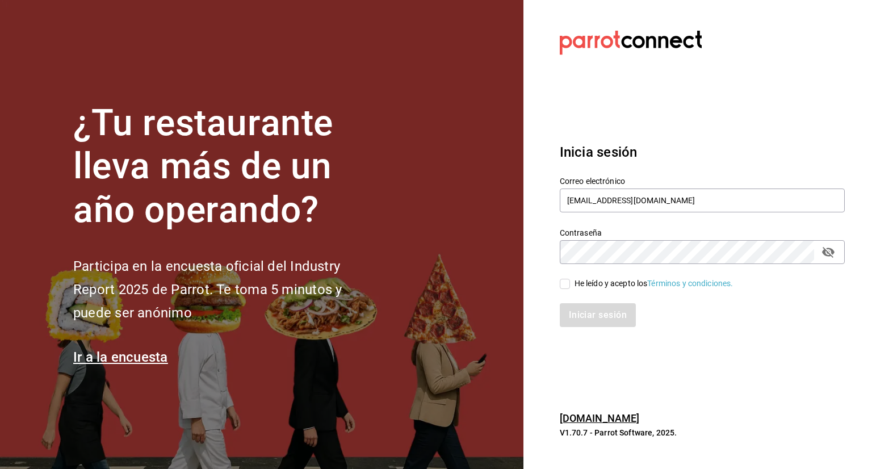 The image size is (872, 469). Describe the element at coordinates (654, 283) in the screenshot. I see `div: He leído y acepto los` at that location.